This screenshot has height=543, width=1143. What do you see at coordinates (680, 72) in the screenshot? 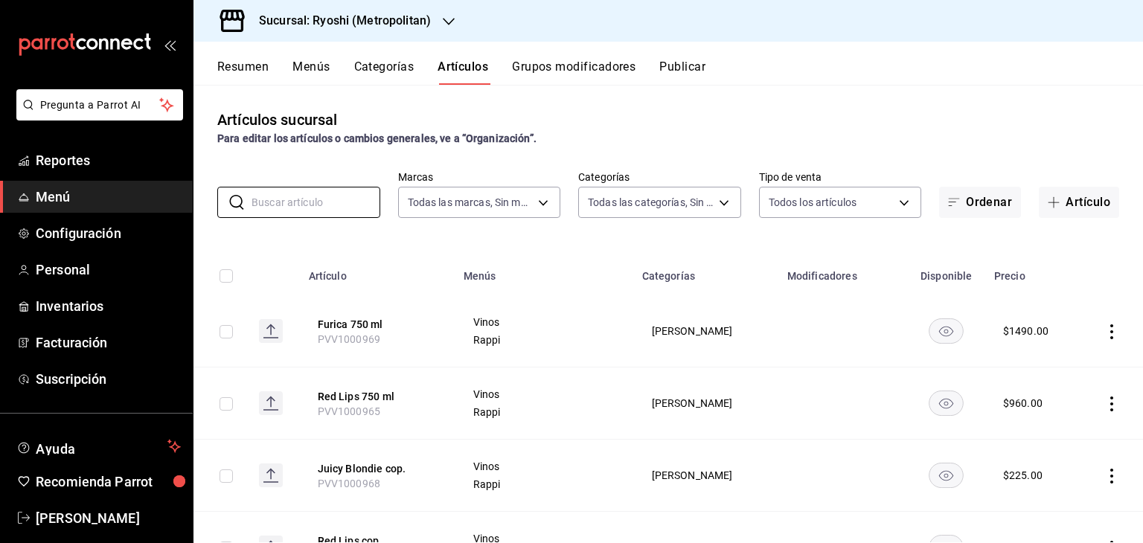
I see `div: navigation tabs` at bounding box center [680, 72].